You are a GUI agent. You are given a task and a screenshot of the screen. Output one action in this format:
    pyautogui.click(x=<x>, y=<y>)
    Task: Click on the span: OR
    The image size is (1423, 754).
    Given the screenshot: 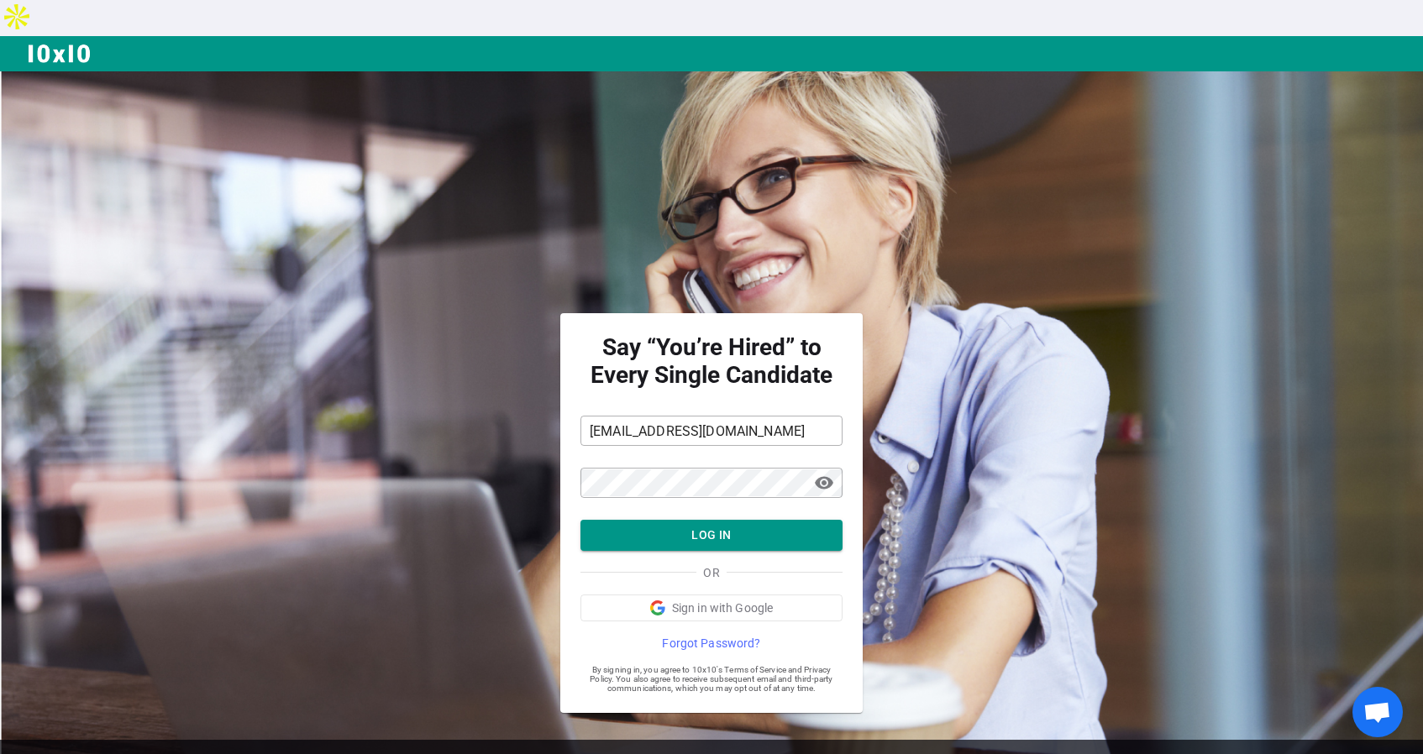 What is the action you would take?
    pyautogui.click(x=710, y=573)
    